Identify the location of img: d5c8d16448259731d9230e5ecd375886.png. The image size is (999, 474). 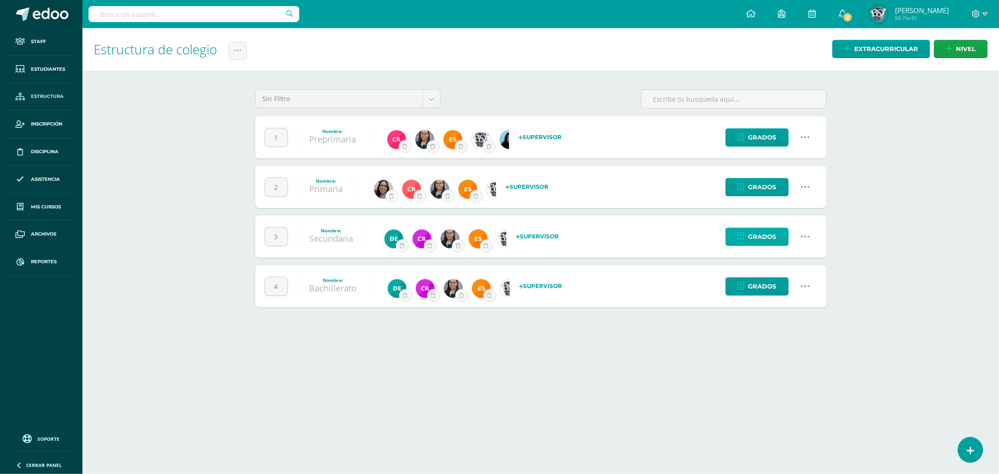
(879, 14).